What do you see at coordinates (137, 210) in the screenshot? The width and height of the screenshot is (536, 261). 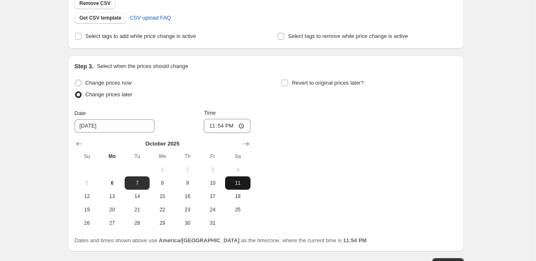 I see `span: 21` at bounding box center [137, 210].